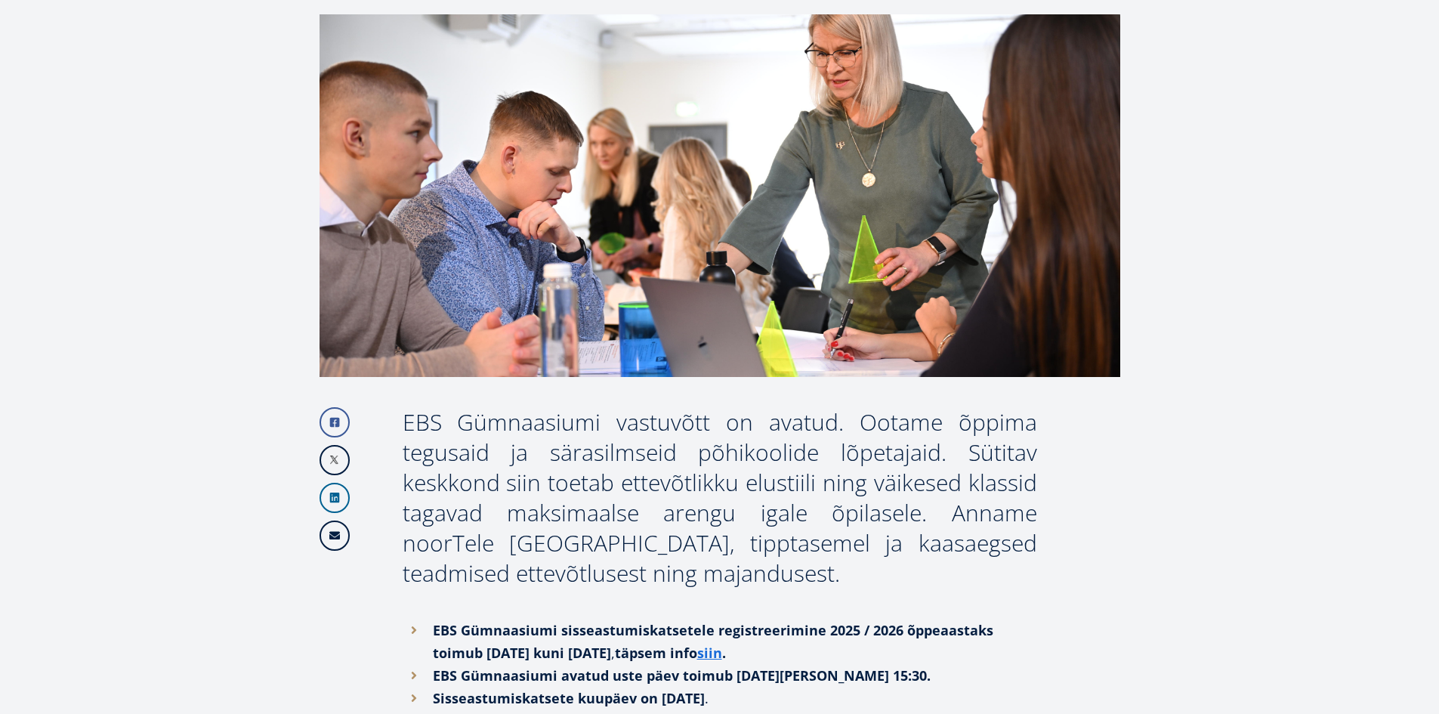  Describe the element at coordinates (335, 422) in the screenshot. I see `a: Facebook` at that location.